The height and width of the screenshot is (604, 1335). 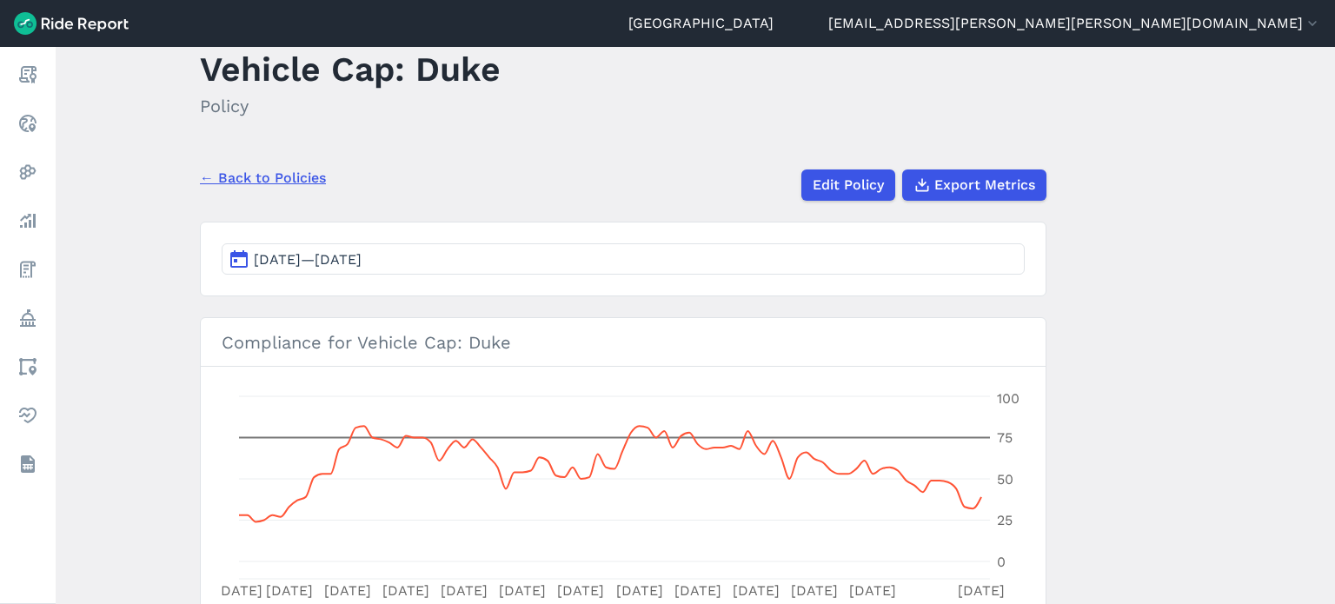 What do you see at coordinates (1005, 479) in the screenshot?
I see `tspan: 50` at bounding box center [1005, 479].